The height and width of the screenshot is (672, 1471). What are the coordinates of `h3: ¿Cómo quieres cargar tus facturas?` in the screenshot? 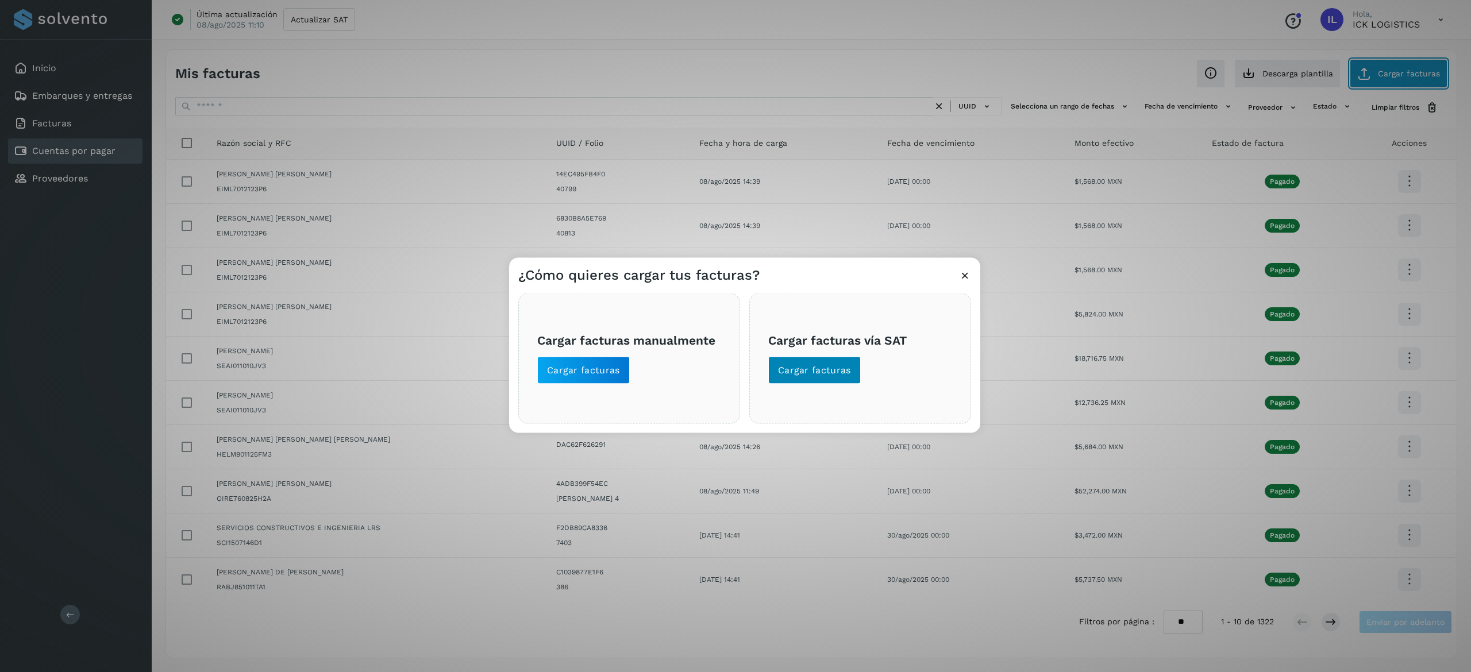 It's located at (639, 275).